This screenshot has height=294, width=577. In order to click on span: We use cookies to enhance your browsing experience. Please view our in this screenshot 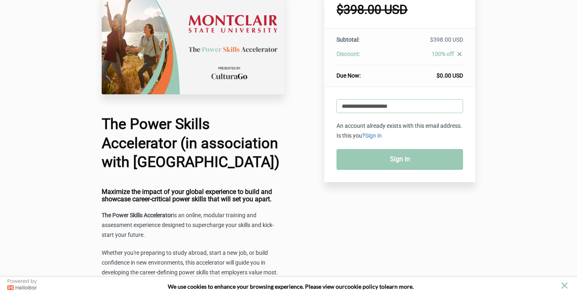, I will do `click(256, 286)`.